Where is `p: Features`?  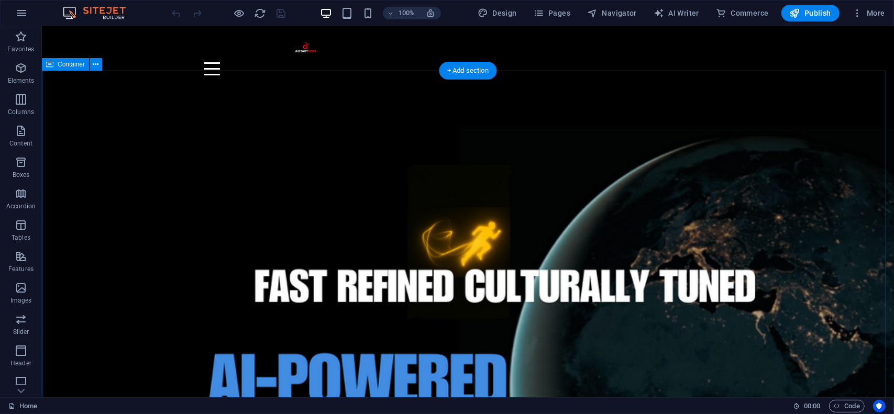 p: Features is located at coordinates (21, 269).